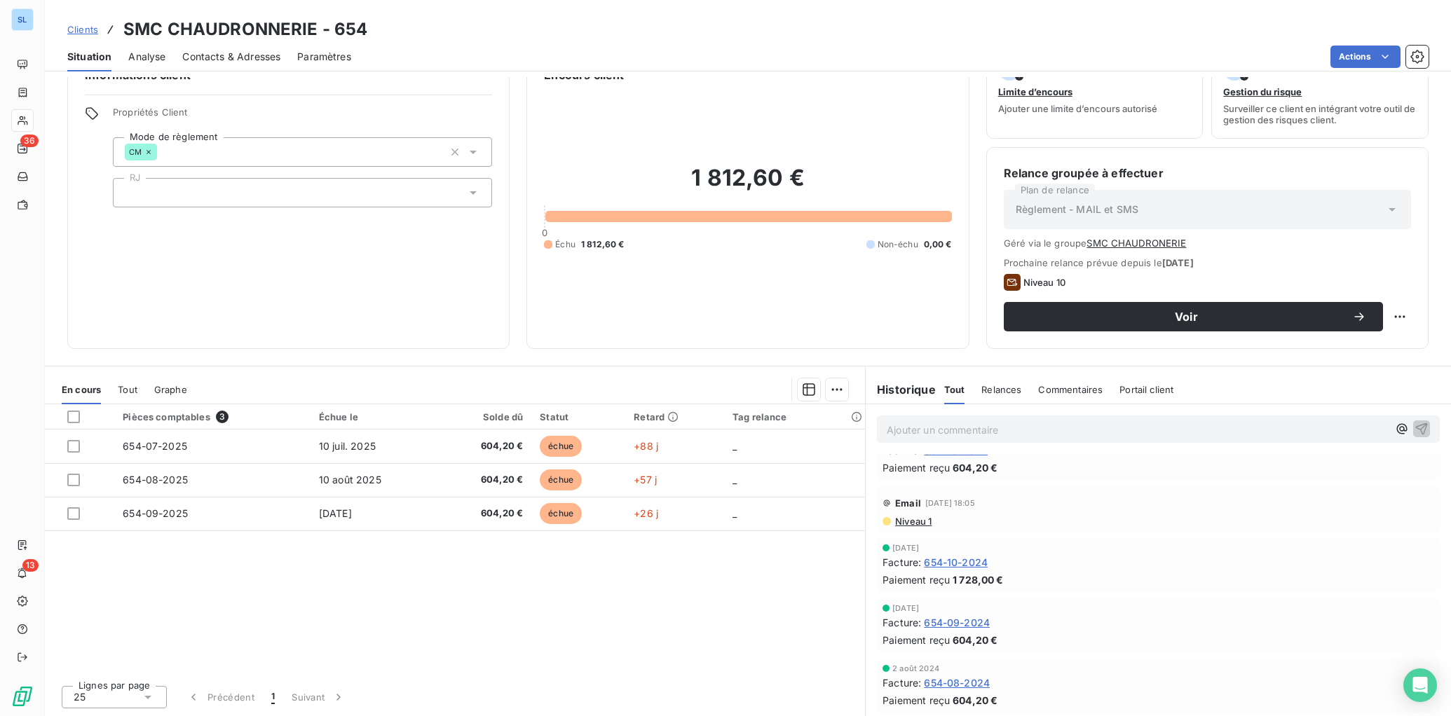 The width and height of the screenshot is (1451, 716). I want to click on button: Suivant, so click(318, 698).